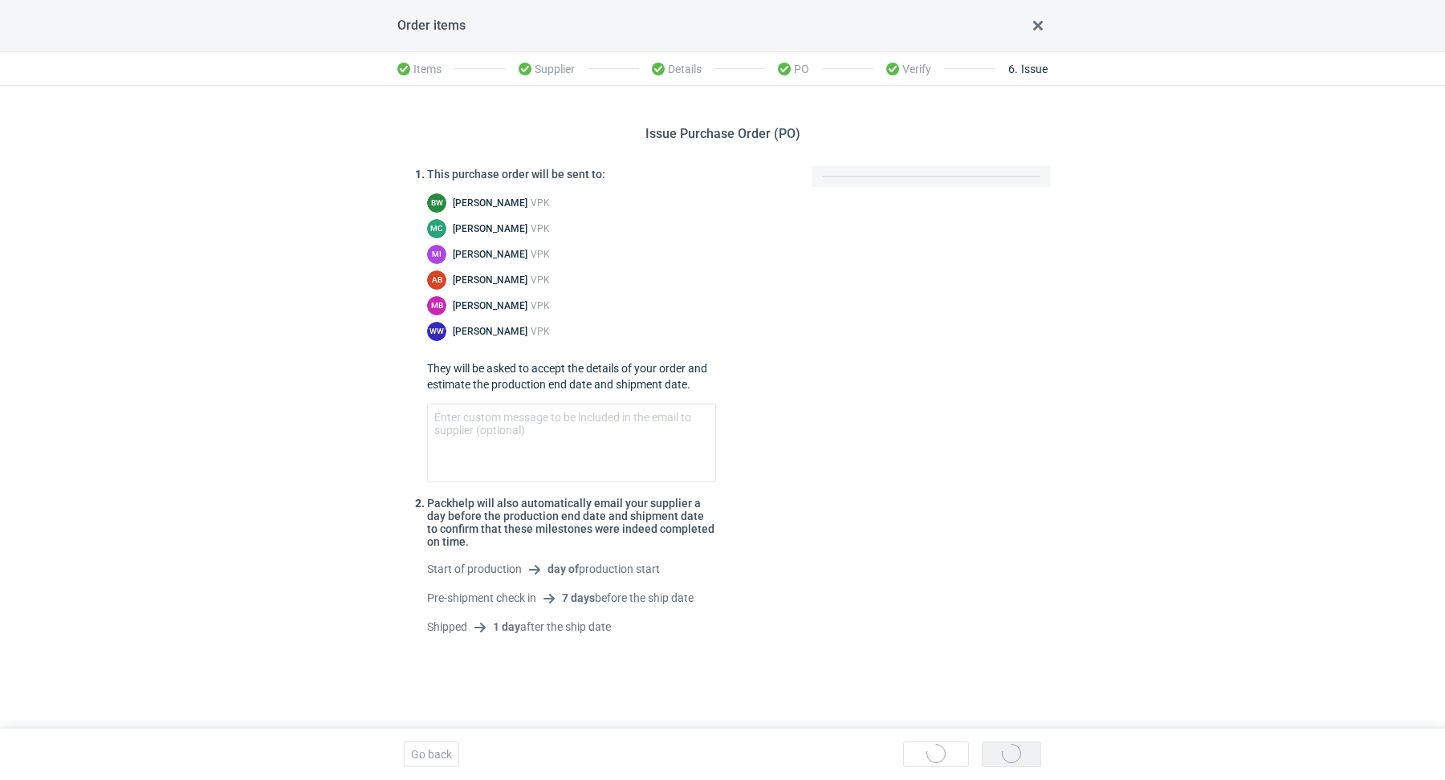 The width and height of the screenshot is (1445, 780). Describe the element at coordinates (1013, 69) in the screenshot. I see `span: 6 .` at that location.